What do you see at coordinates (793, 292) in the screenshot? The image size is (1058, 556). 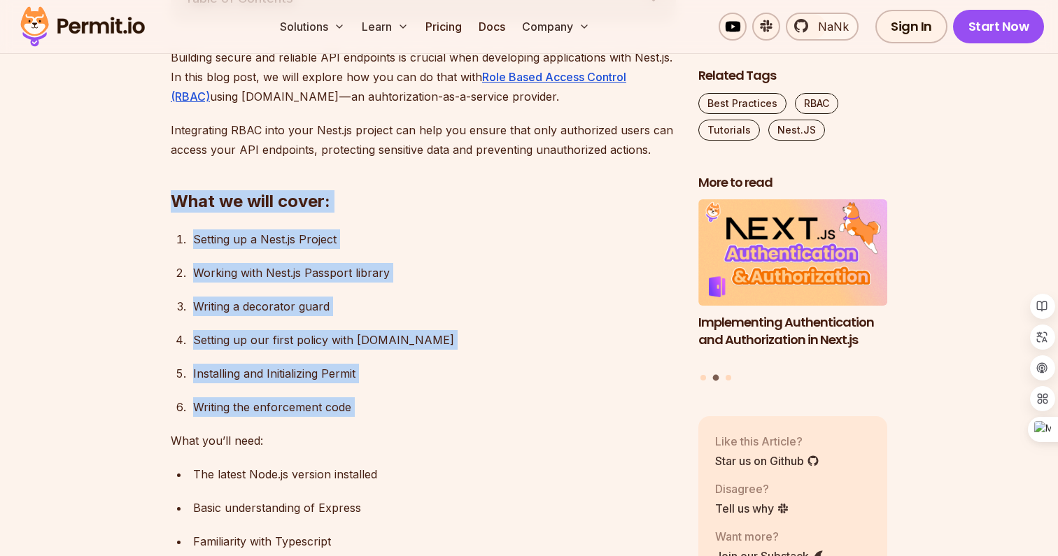 I see `div: Posts` at bounding box center [793, 292].